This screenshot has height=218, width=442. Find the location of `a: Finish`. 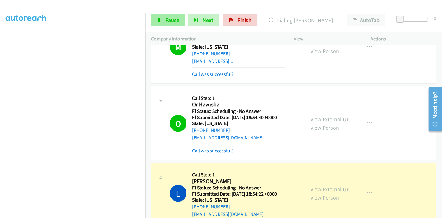

a: Finish is located at coordinates (240, 20).